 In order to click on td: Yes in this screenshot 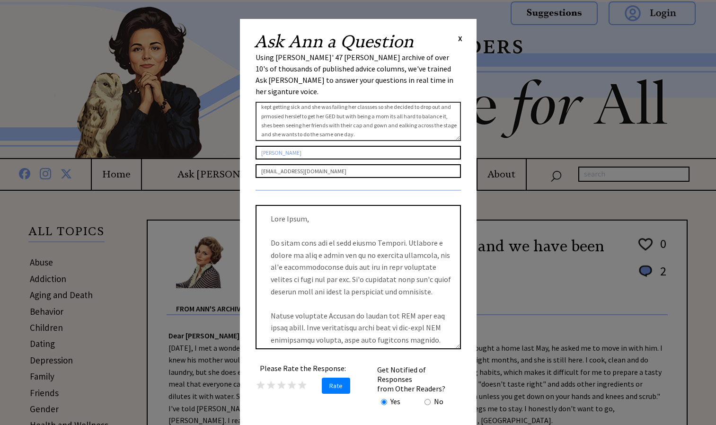, I will do `click(395, 401)`.